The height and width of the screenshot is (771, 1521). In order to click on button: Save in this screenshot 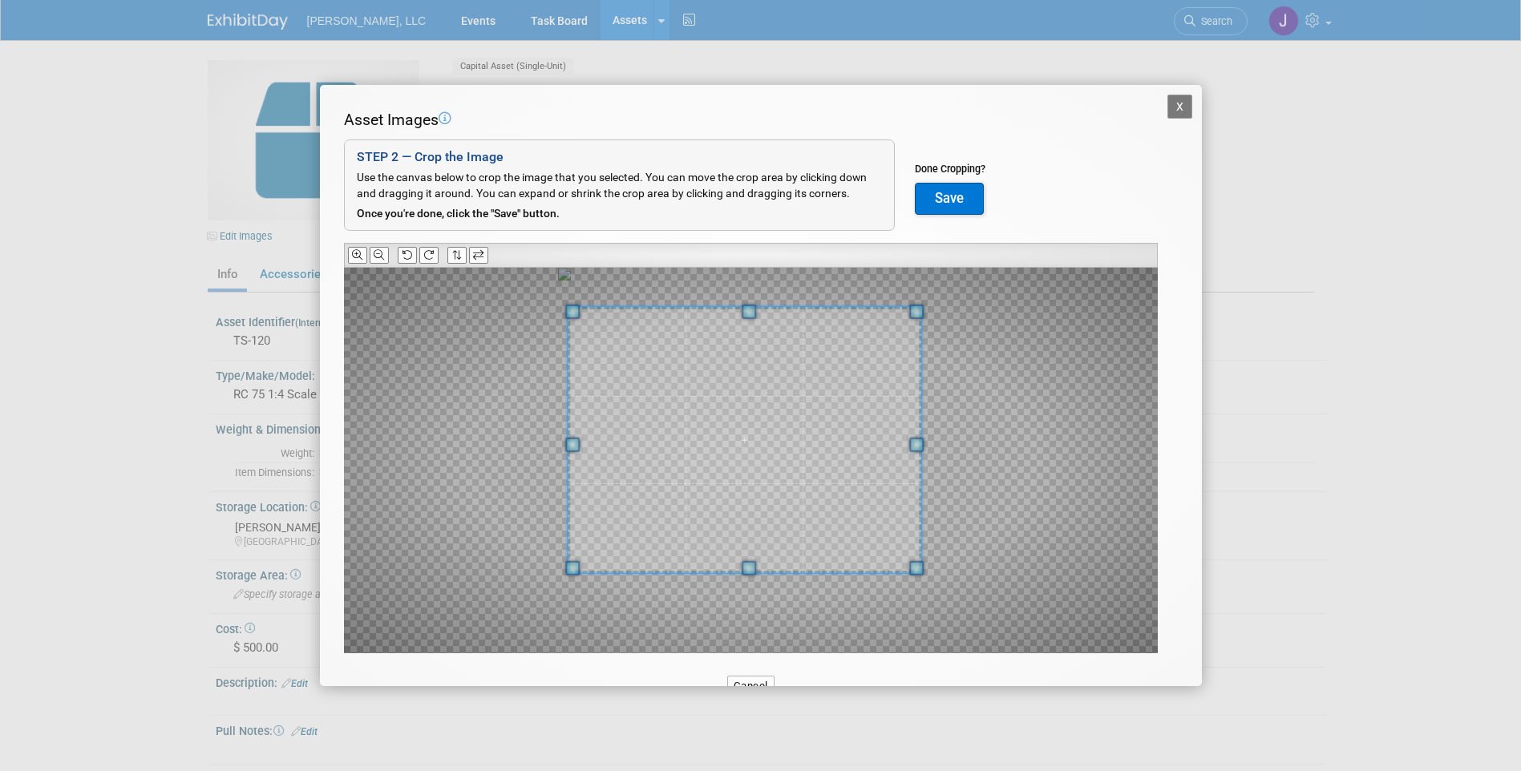, I will do `click(949, 199)`.